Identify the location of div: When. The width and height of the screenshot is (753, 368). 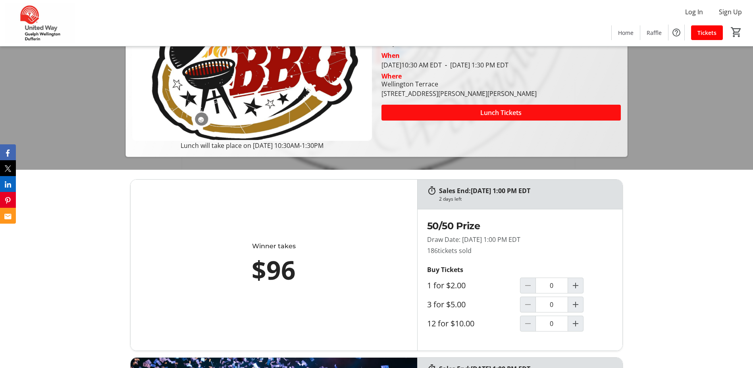
(390, 56).